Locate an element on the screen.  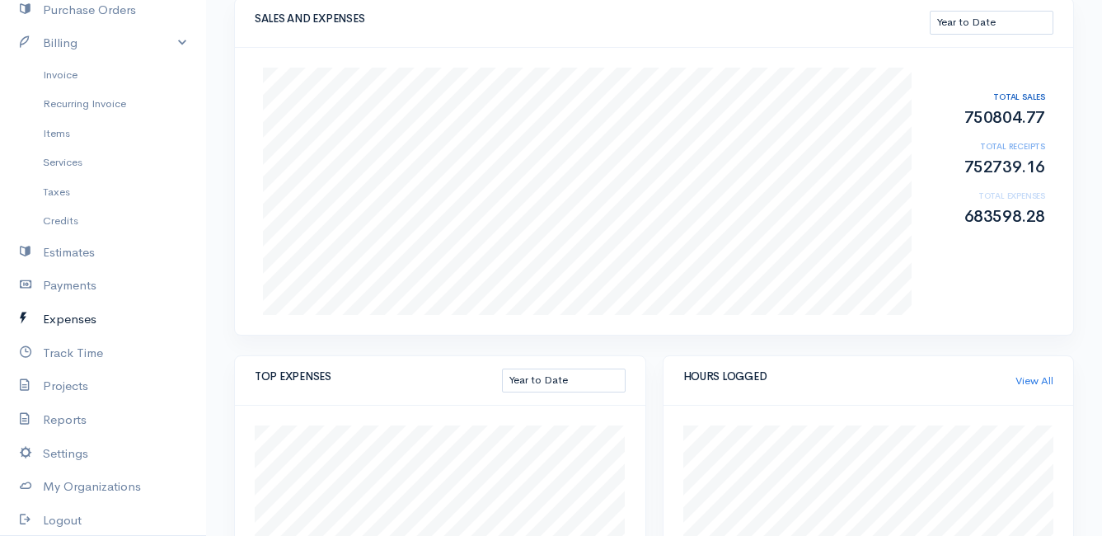
h6: TOTAL EXPENSES is located at coordinates (987, 195).